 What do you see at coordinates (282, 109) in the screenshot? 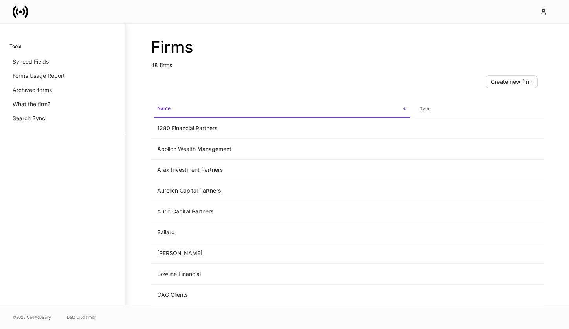
I see `span: Name` at bounding box center [282, 109].